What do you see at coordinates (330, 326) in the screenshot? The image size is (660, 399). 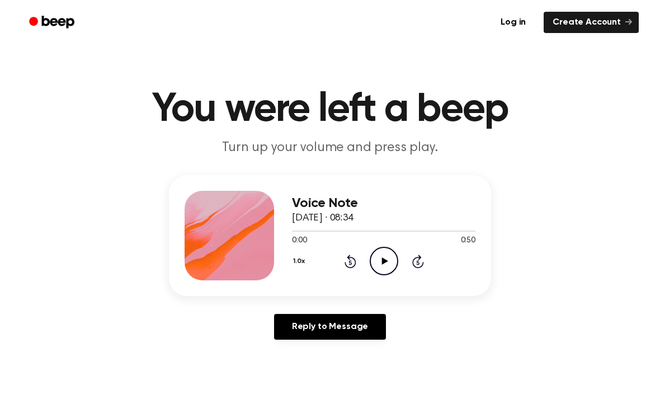 I see `a: Reply to Message` at bounding box center [330, 326].